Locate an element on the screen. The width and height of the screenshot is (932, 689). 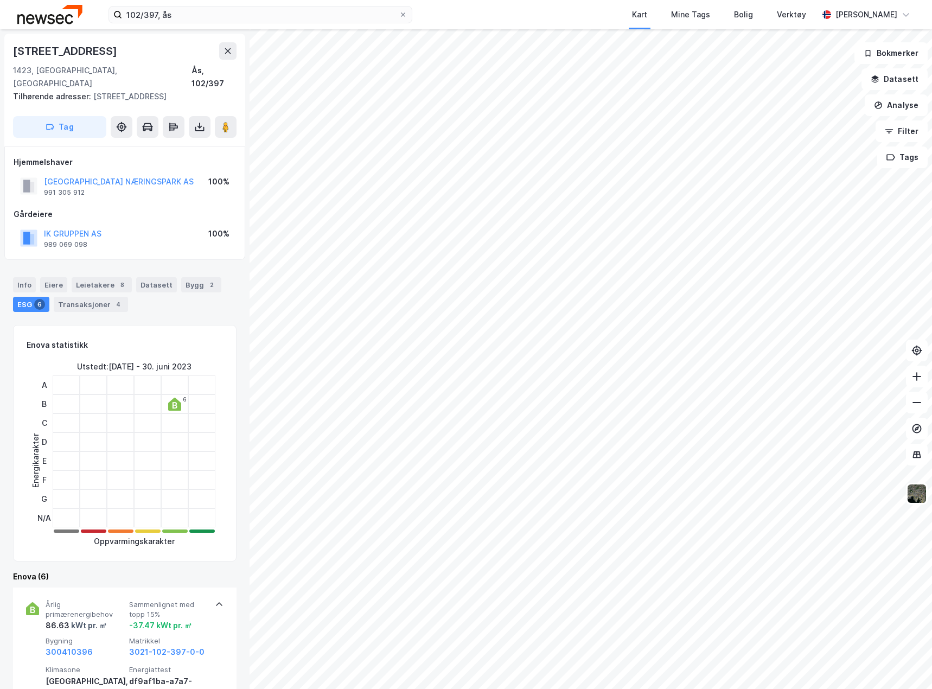
span: Energiattest is located at coordinates (169, 670).